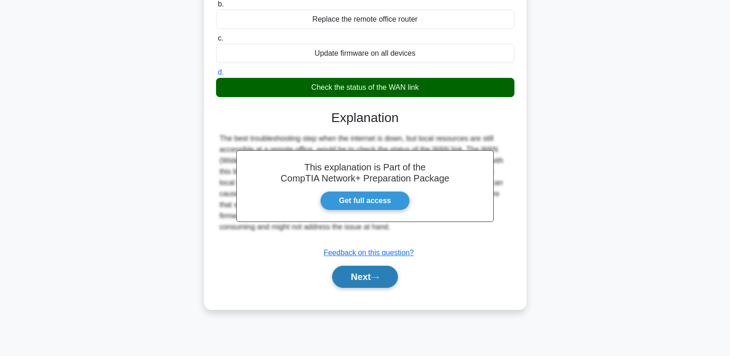 This screenshot has height=356, width=730. I want to click on button: Next, so click(365, 277).